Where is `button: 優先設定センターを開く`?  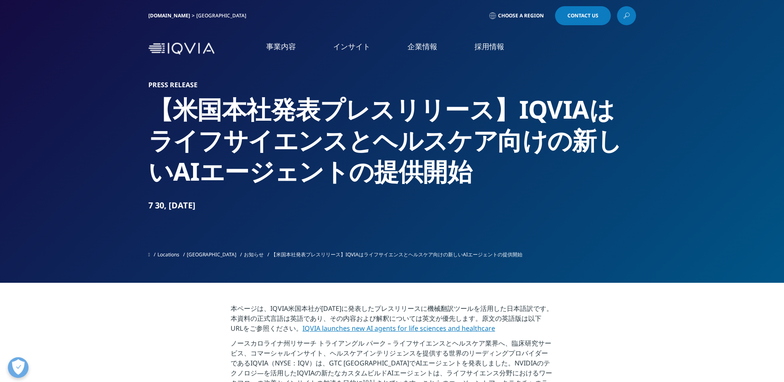
button: 優先設定センターを開く is located at coordinates (18, 367).